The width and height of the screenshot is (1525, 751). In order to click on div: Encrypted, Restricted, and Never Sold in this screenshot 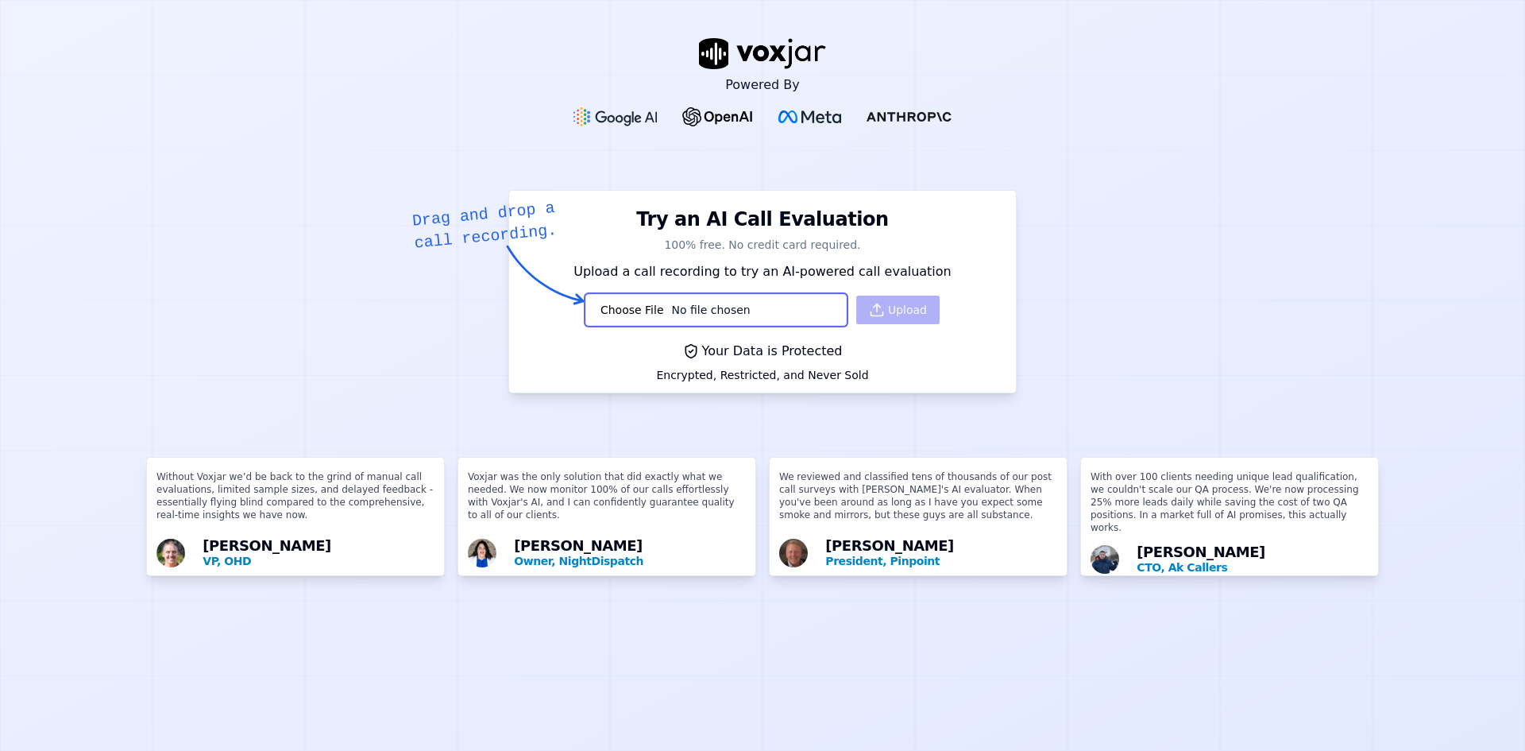, I will do `click(762, 375)`.